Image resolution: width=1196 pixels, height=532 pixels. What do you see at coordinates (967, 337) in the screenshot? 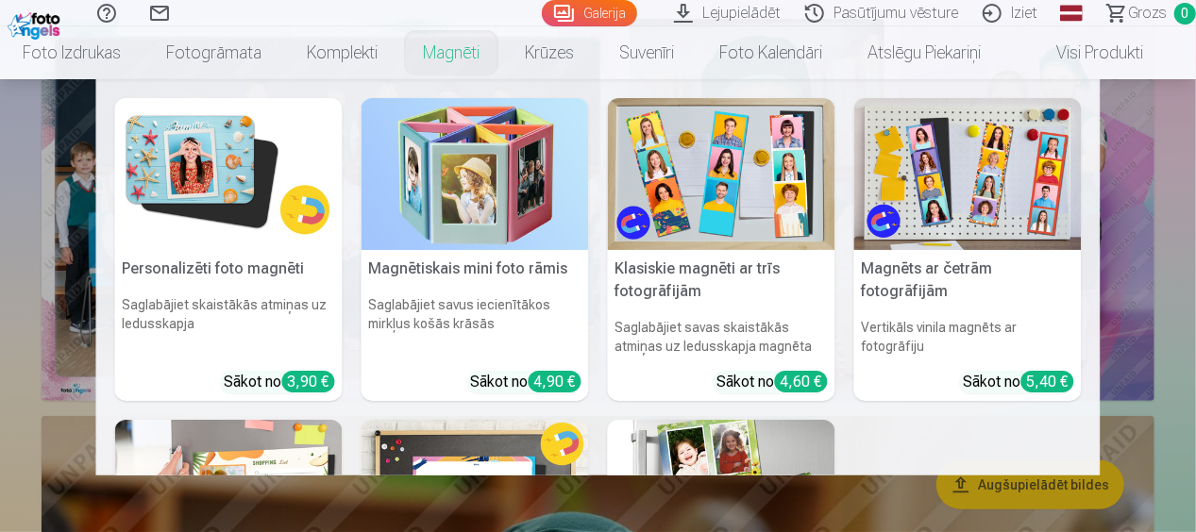
I see `h6: Vertikāls vinila magnēts ar fotogrāfiju` at bounding box center [967, 337].